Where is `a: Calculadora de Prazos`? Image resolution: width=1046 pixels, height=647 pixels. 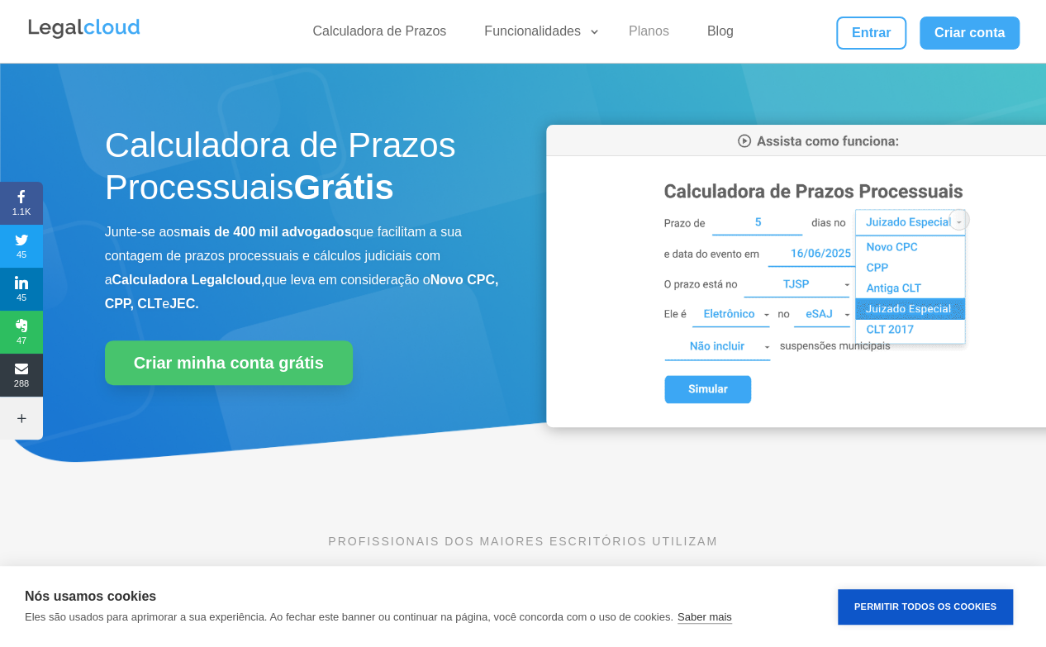
a: Calculadora de Prazos is located at coordinates (379, 35).